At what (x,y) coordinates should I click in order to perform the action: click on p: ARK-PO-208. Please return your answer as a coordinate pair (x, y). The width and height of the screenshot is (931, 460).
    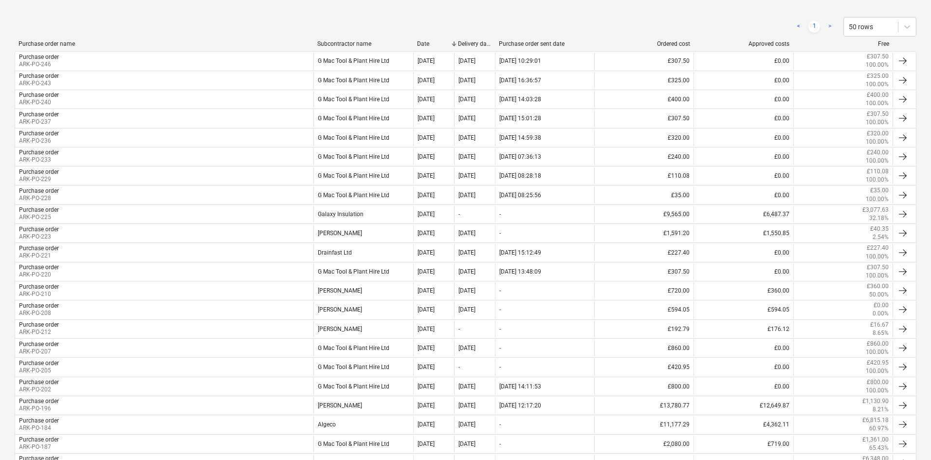
    Looking at the image, I should click on (39, 313).